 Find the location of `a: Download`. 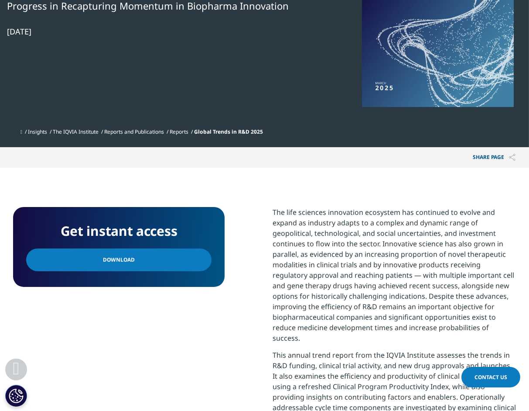

a: Download is located at coordinates (119, 260).